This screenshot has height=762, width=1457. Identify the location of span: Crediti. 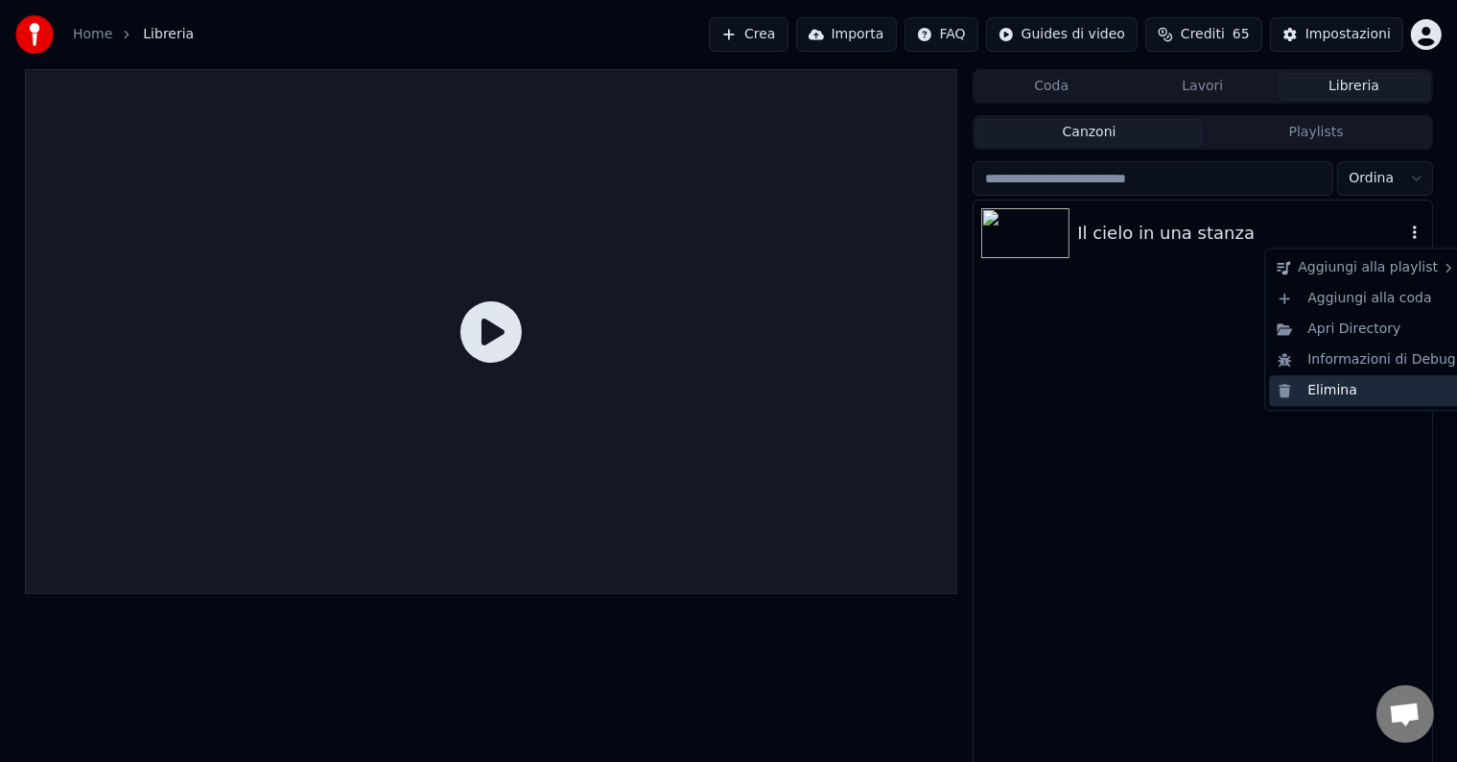
(1203, 35).